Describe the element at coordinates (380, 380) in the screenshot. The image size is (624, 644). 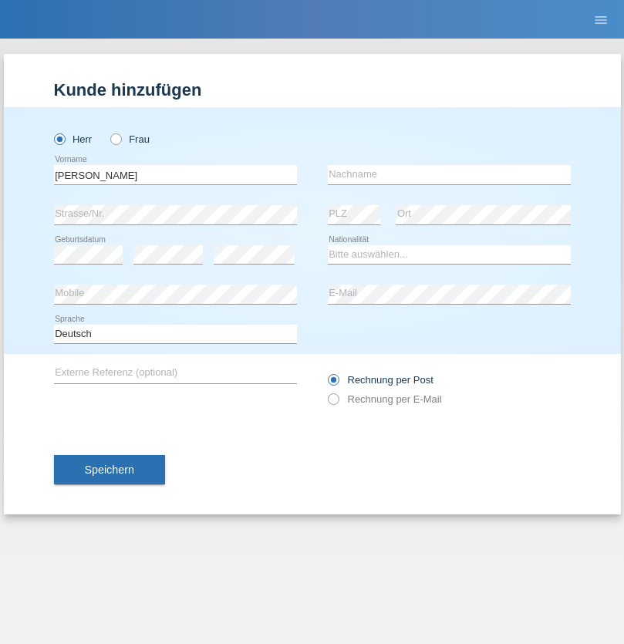
I see `label: Rechnung per Post` at that location.